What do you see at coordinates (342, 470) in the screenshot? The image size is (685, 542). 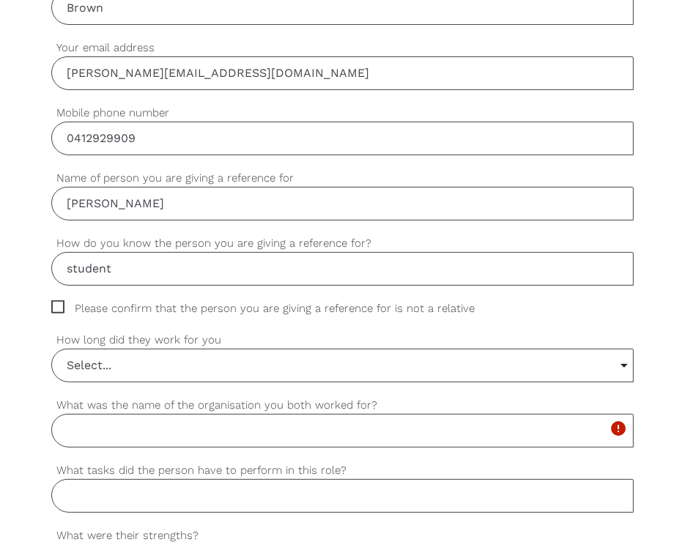 I see `label: What tasks did the person have to perform in this role?` at bounding box center [342, 470].